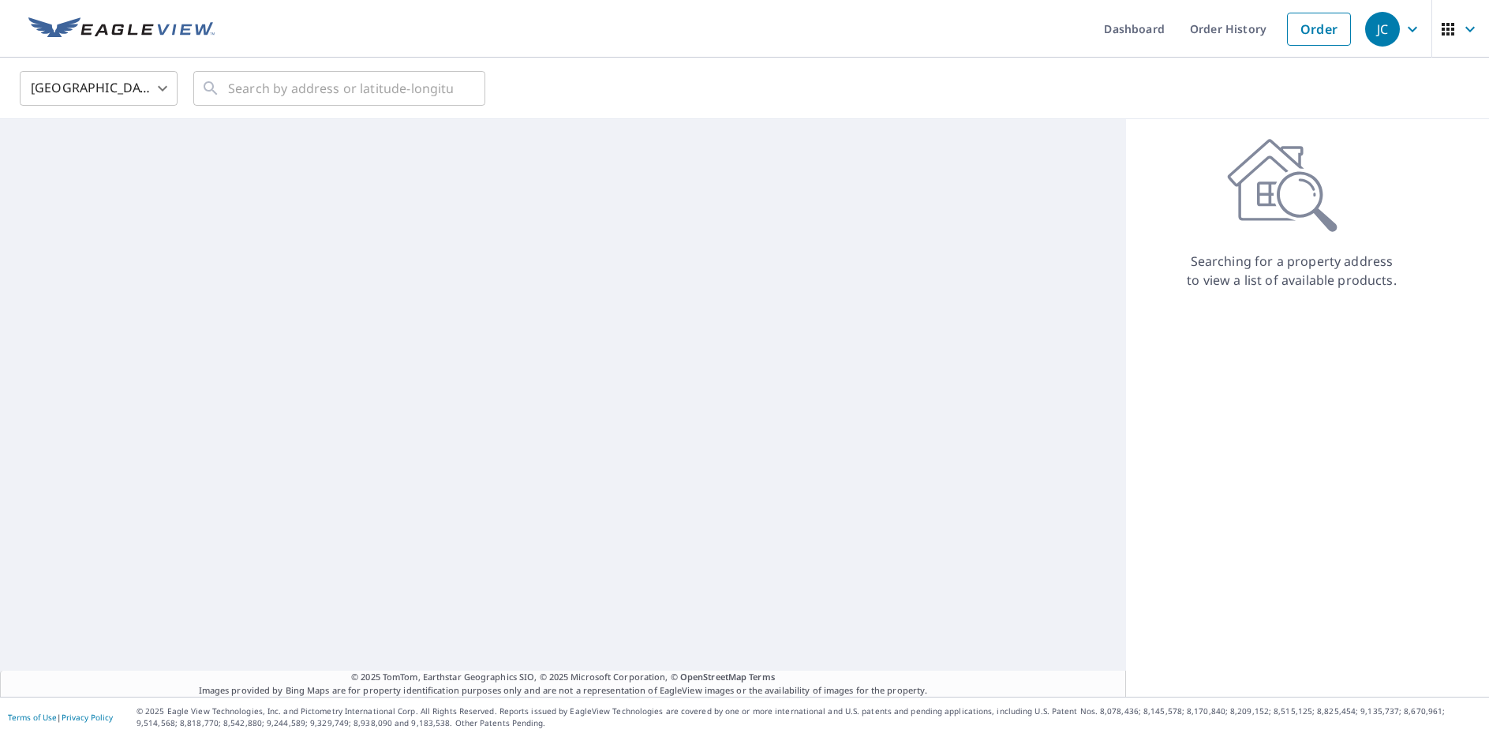 The image size is (1489, 737). I want to click on a: Terms, so click(762, 676).